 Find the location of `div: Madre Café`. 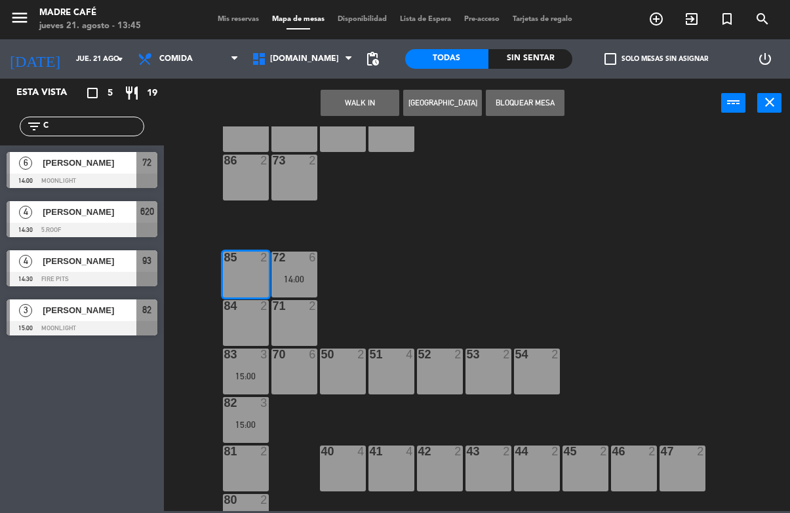

div: Madre Café is located at coordinates (90, 13).